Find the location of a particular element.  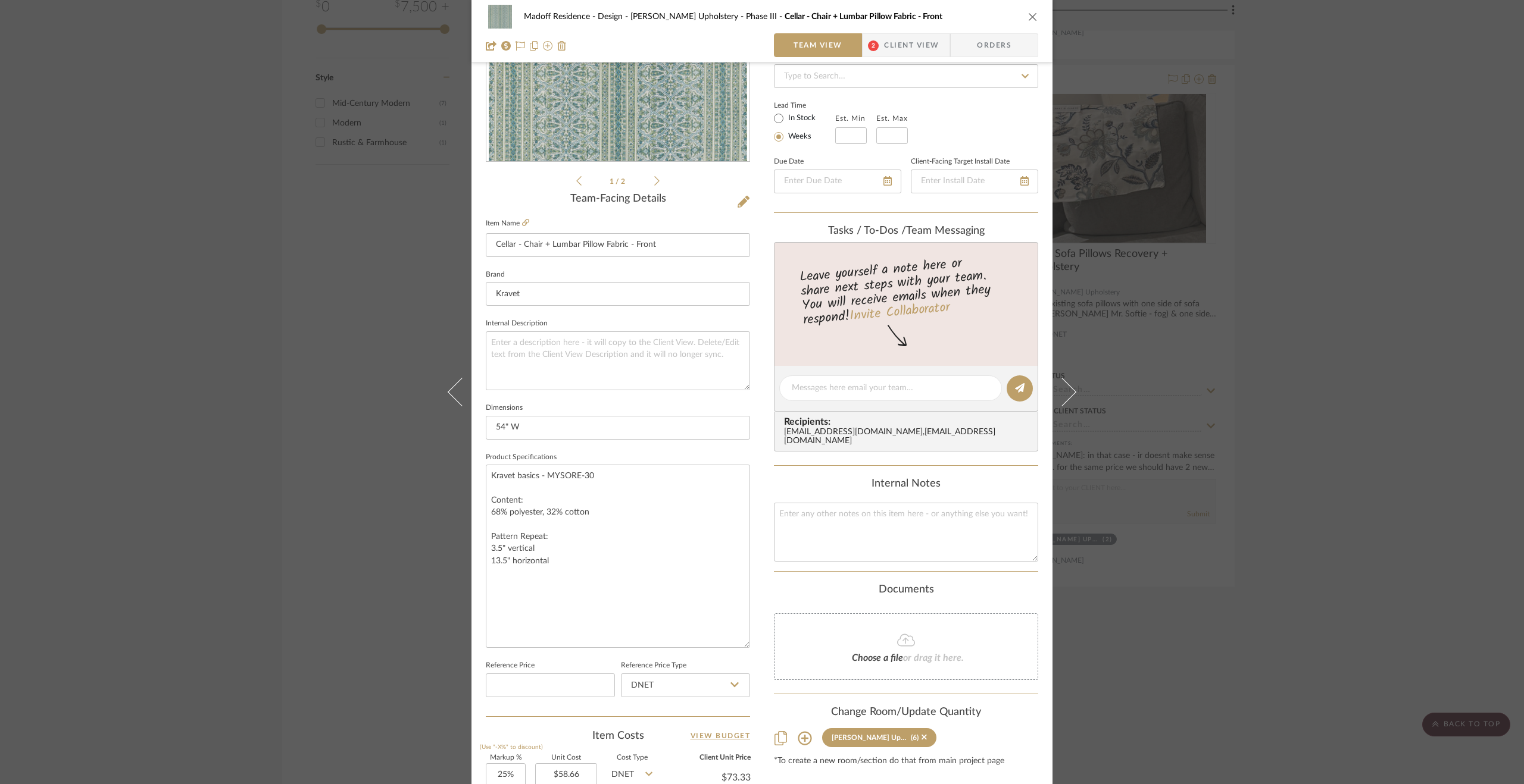

img: 0d443a30-80fa-44bd-8a48-87dde4201b69_48x40.jpg is located at coordinates (500, 17).